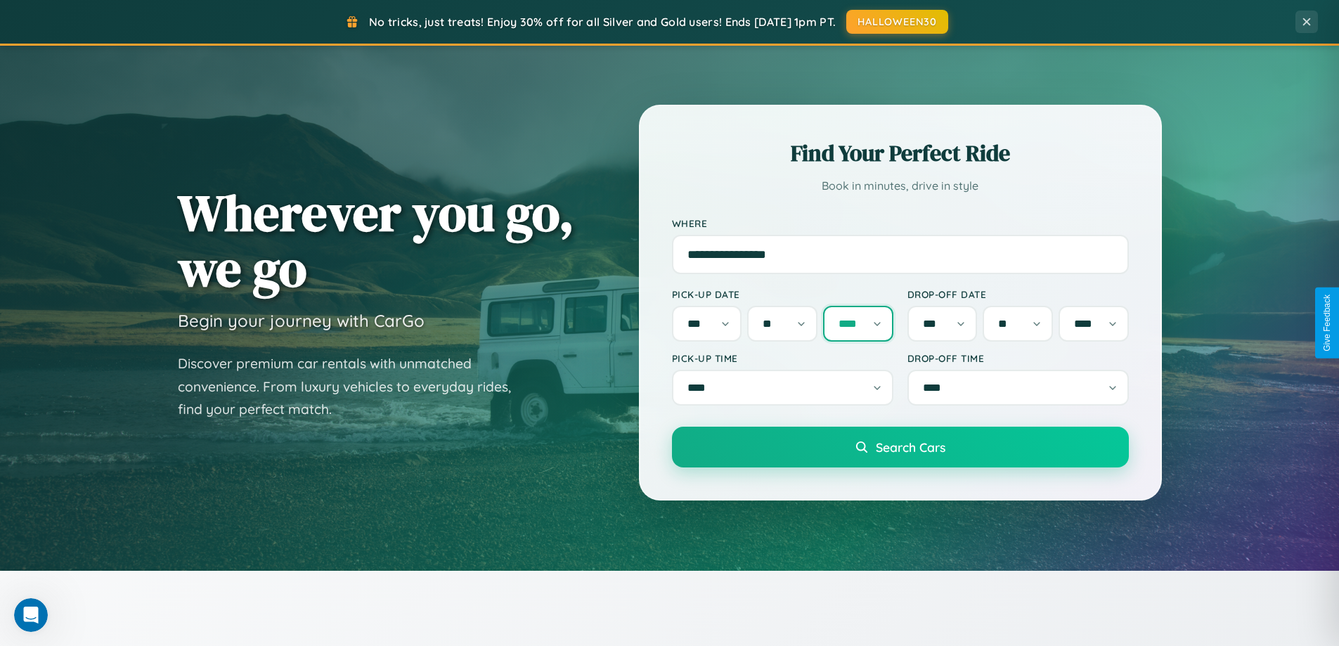  Describe the element at coordinates (376, 240) in the screenshot. I see `h1: Wherever you go, we go` at that location.